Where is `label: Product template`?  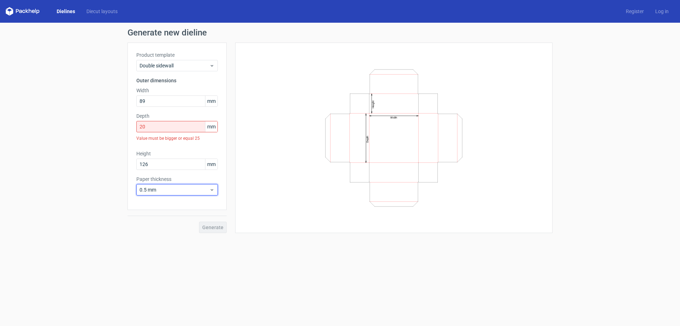
label: Product template is located at coordinates (177, 55).